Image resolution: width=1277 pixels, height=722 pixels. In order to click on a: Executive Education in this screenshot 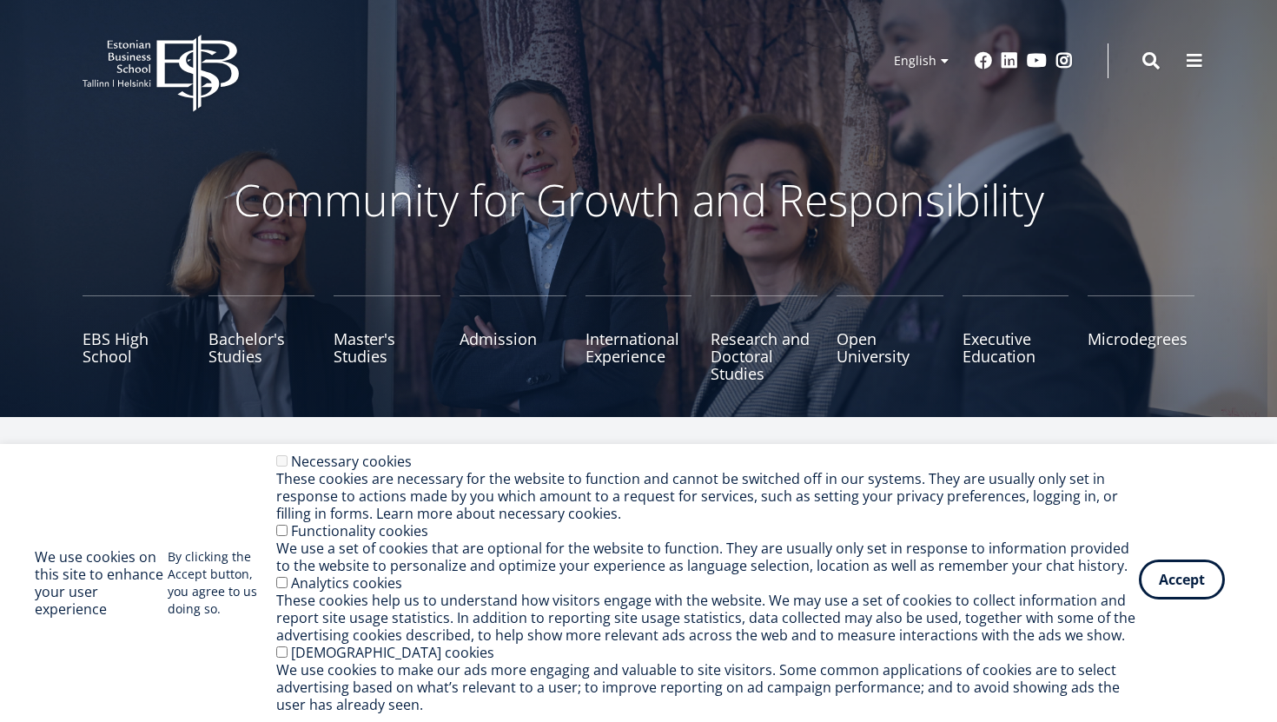, I will do `click(1015, 339)`.